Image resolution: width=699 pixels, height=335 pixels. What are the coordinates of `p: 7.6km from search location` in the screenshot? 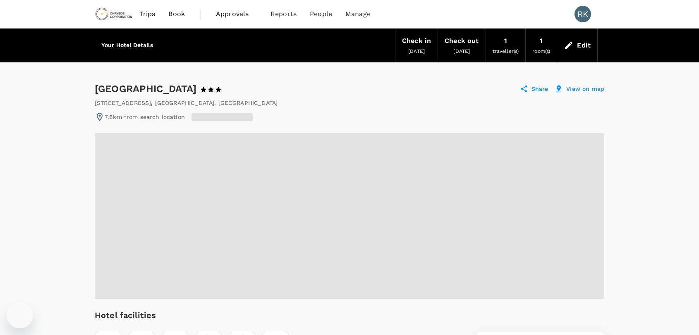 It's located at (145, 117).